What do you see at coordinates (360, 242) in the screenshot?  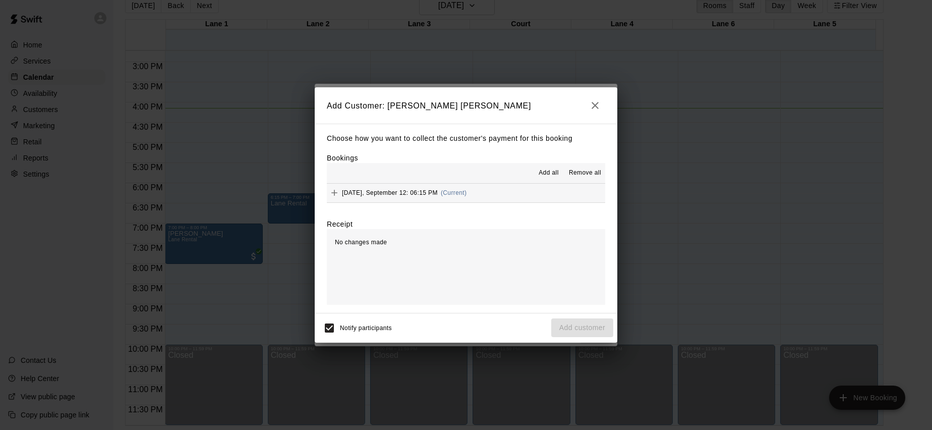 I see `span: No changes made` at bounding box center [360, 242].